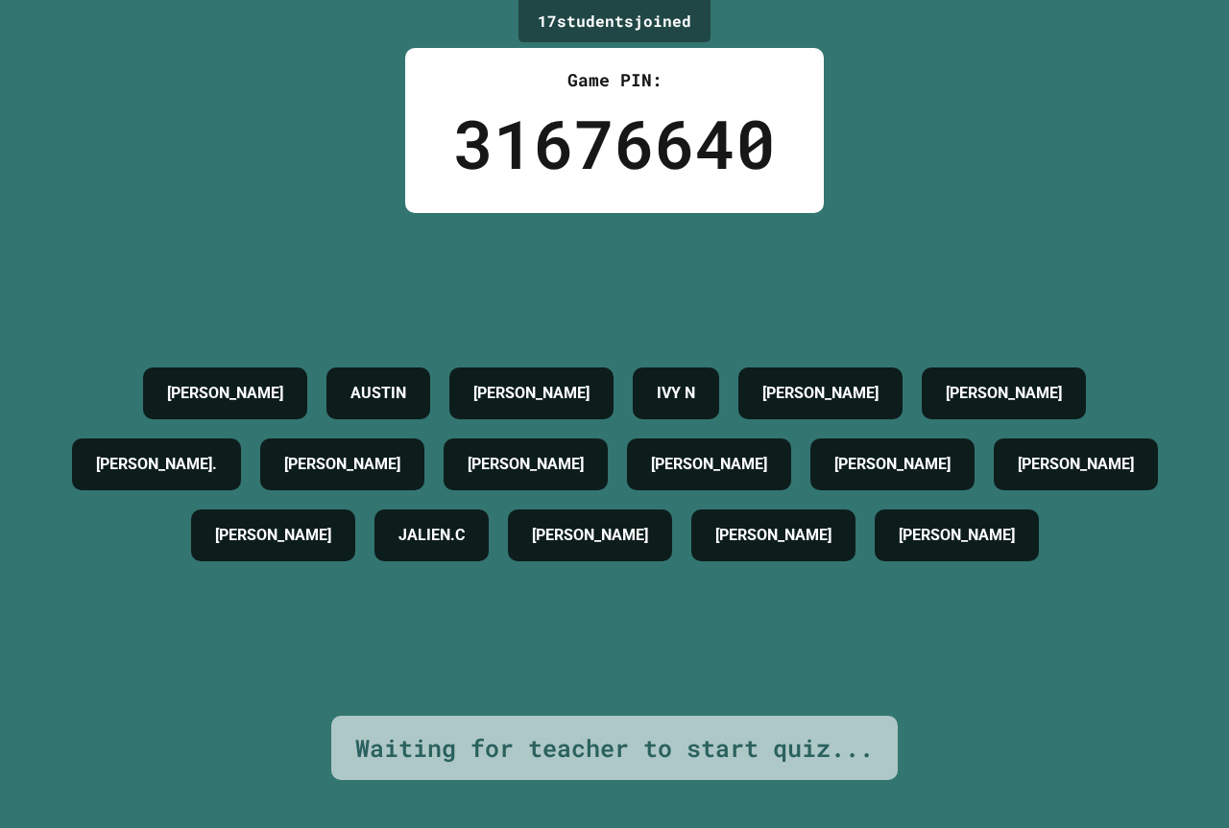 The image size is (1229, 828). I want to click on div: Game PIN:, so click(614, 80).